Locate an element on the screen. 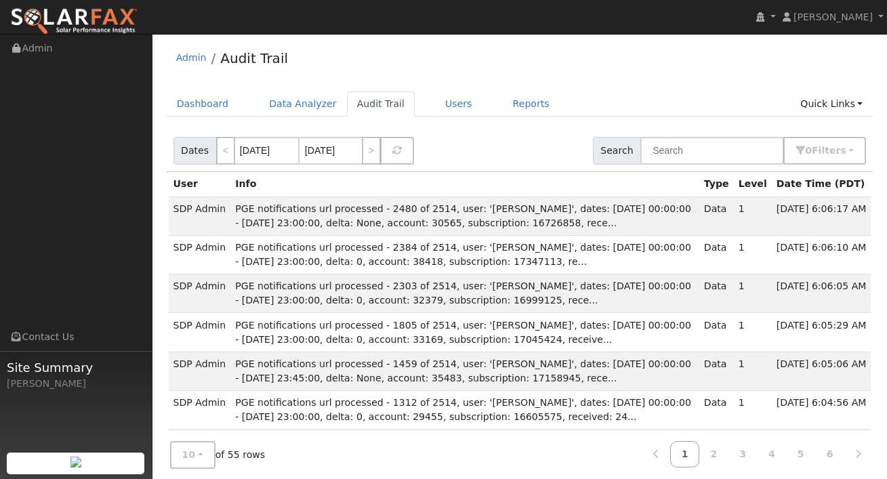 This screenshot has height=479, width=887. a: Reports is located at coordinates (532, 104).